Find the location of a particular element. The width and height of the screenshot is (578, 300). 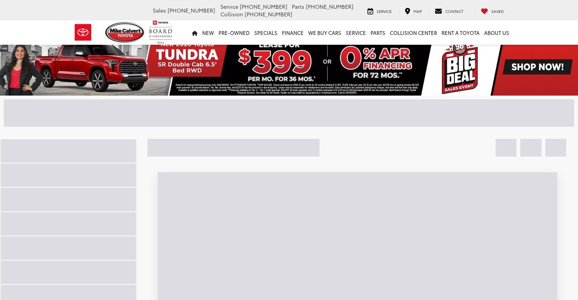

span: Contact is located at coordinates (454, 11).